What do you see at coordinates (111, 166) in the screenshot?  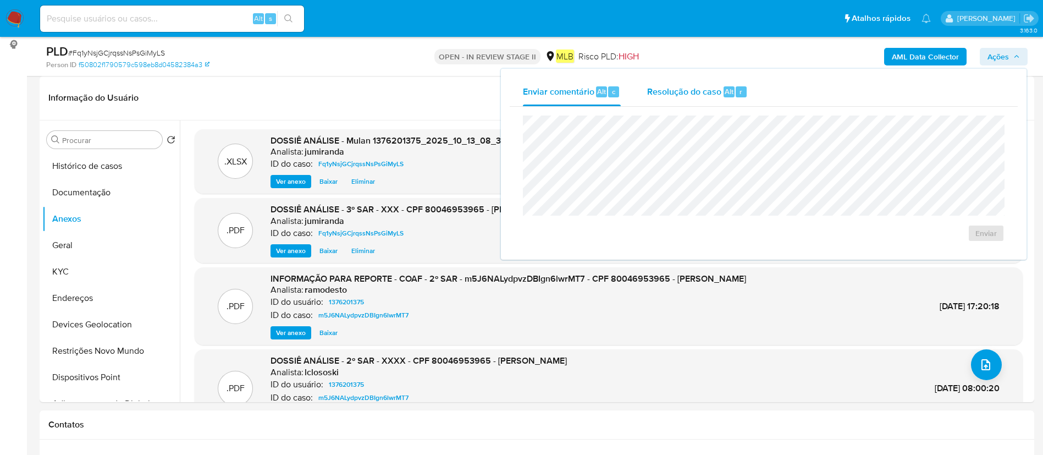 I see `button: Histórico de casos` at bounding box center [111, 166].